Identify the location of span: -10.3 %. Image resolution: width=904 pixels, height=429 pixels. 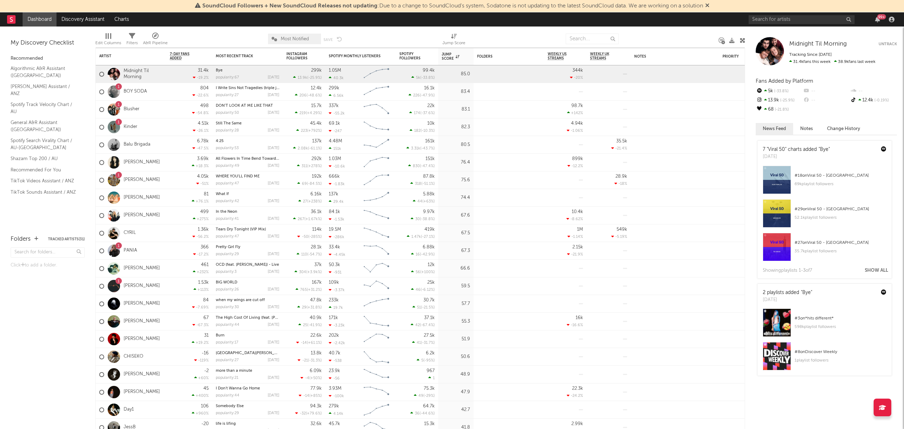
(427, 131).